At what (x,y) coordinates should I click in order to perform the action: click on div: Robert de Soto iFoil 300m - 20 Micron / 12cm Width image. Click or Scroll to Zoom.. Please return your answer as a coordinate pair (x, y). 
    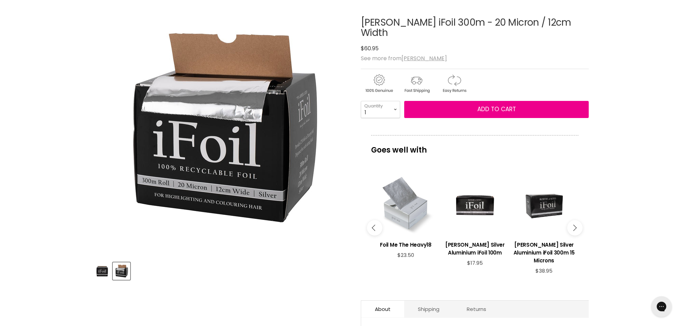
    Looking at the image, I should click on (221, 128).